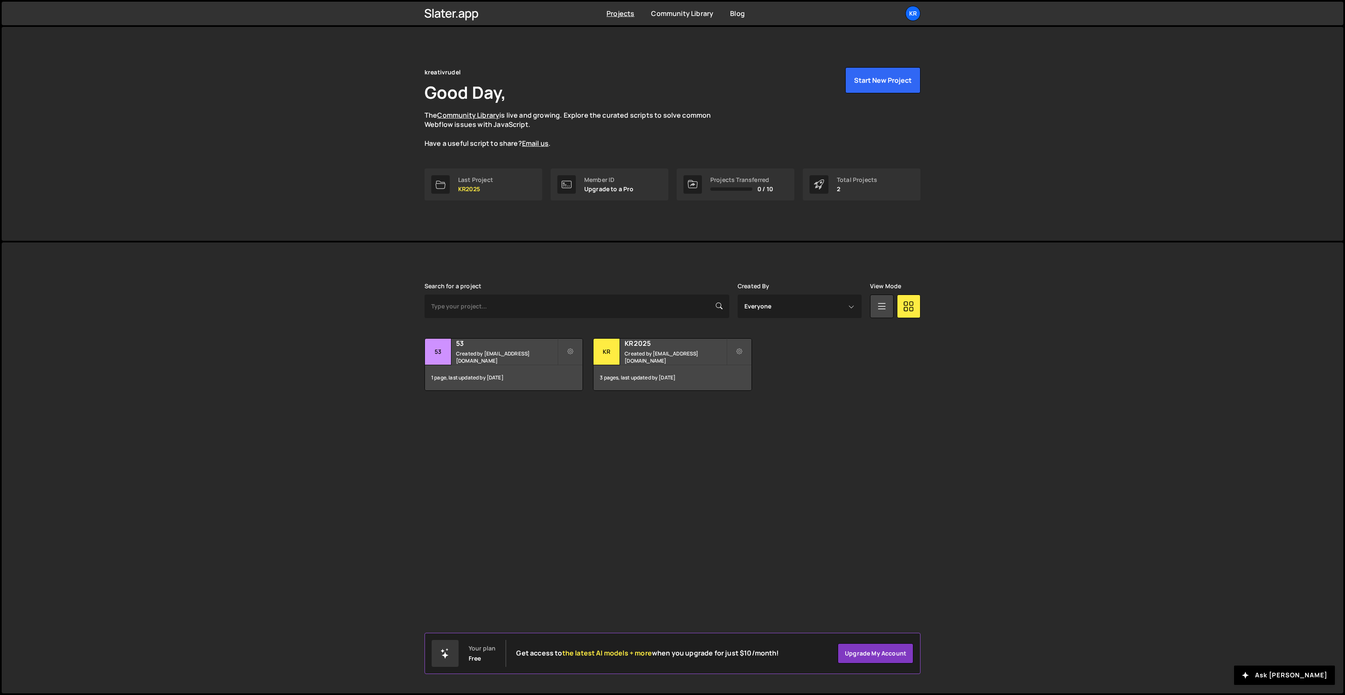 This screenshot has width=1345, height=695. What do you see at coordinates (453, 286) in the screenshot?
I see `label: Search for a project` at bounding box center [453, 286].